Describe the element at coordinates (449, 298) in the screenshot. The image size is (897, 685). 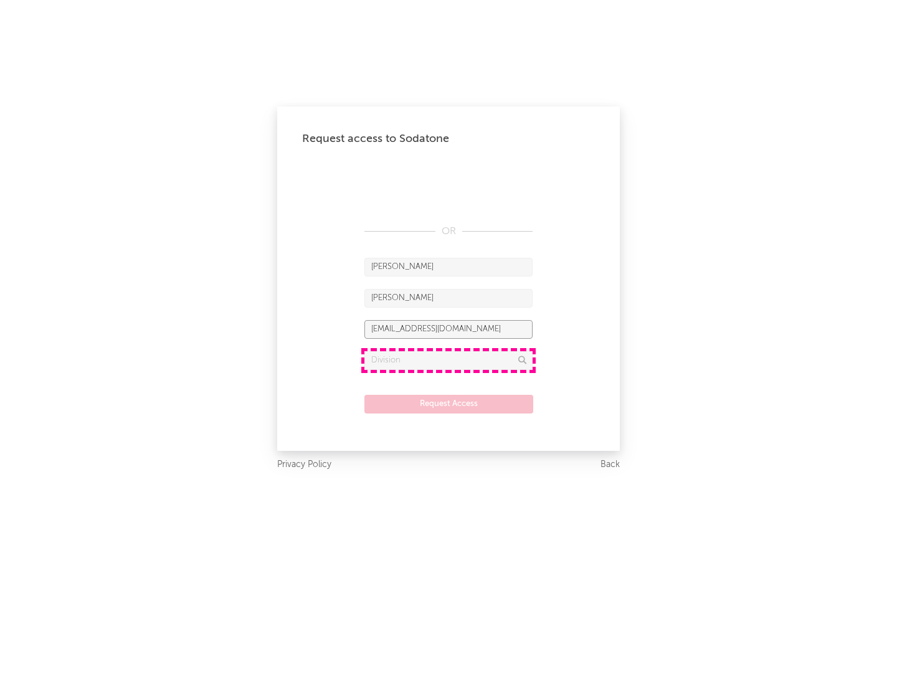
I see `input: Last Name` at that location.